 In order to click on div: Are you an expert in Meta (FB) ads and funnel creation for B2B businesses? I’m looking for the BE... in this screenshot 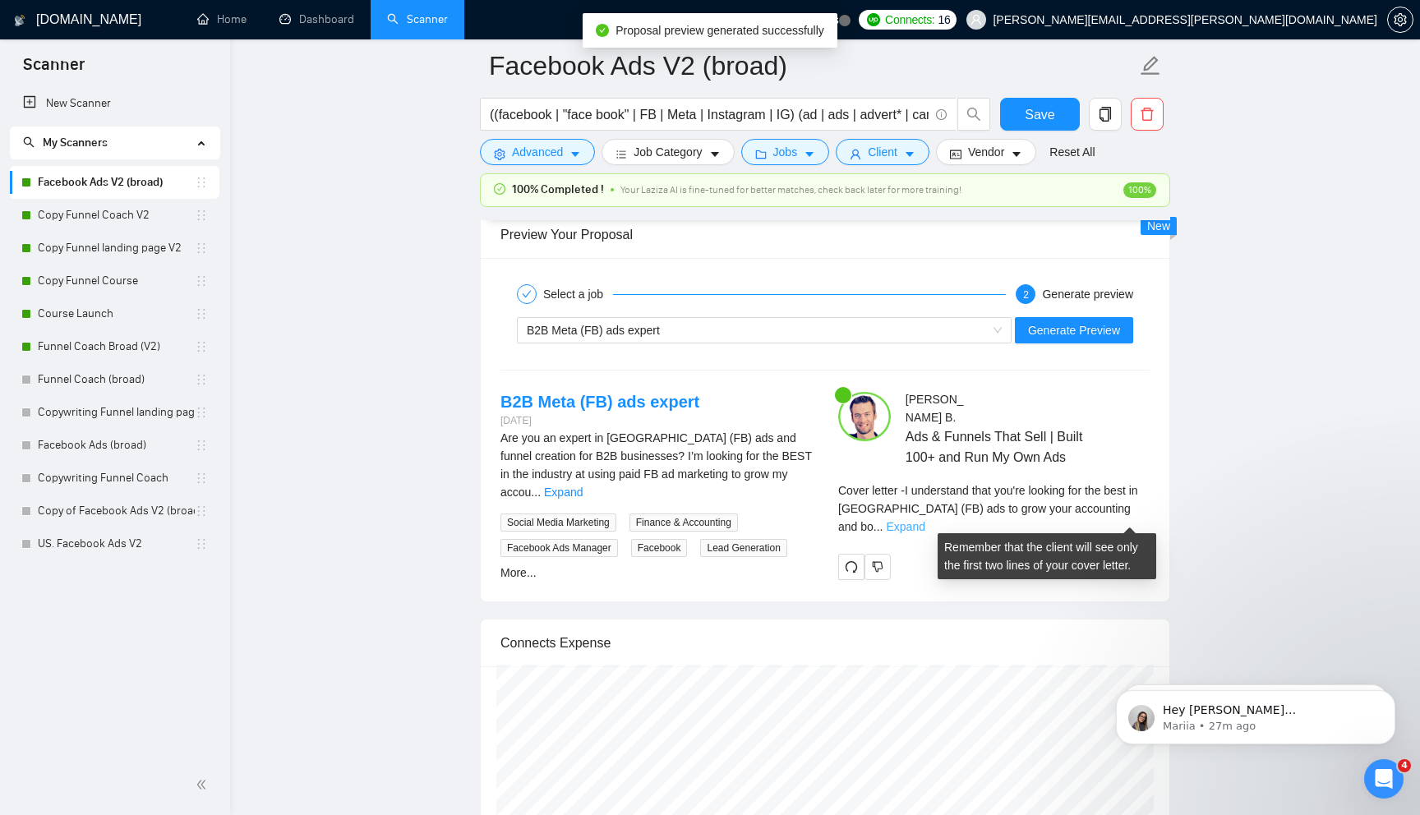, I will do `click(656, 465)`.